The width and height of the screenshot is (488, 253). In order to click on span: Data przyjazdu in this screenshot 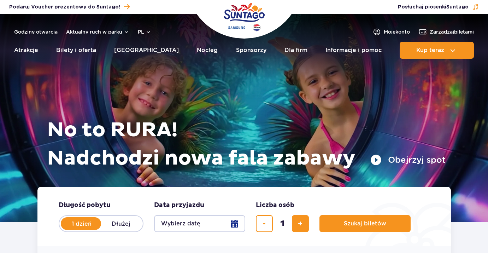, I will do `click(179, 205)`.